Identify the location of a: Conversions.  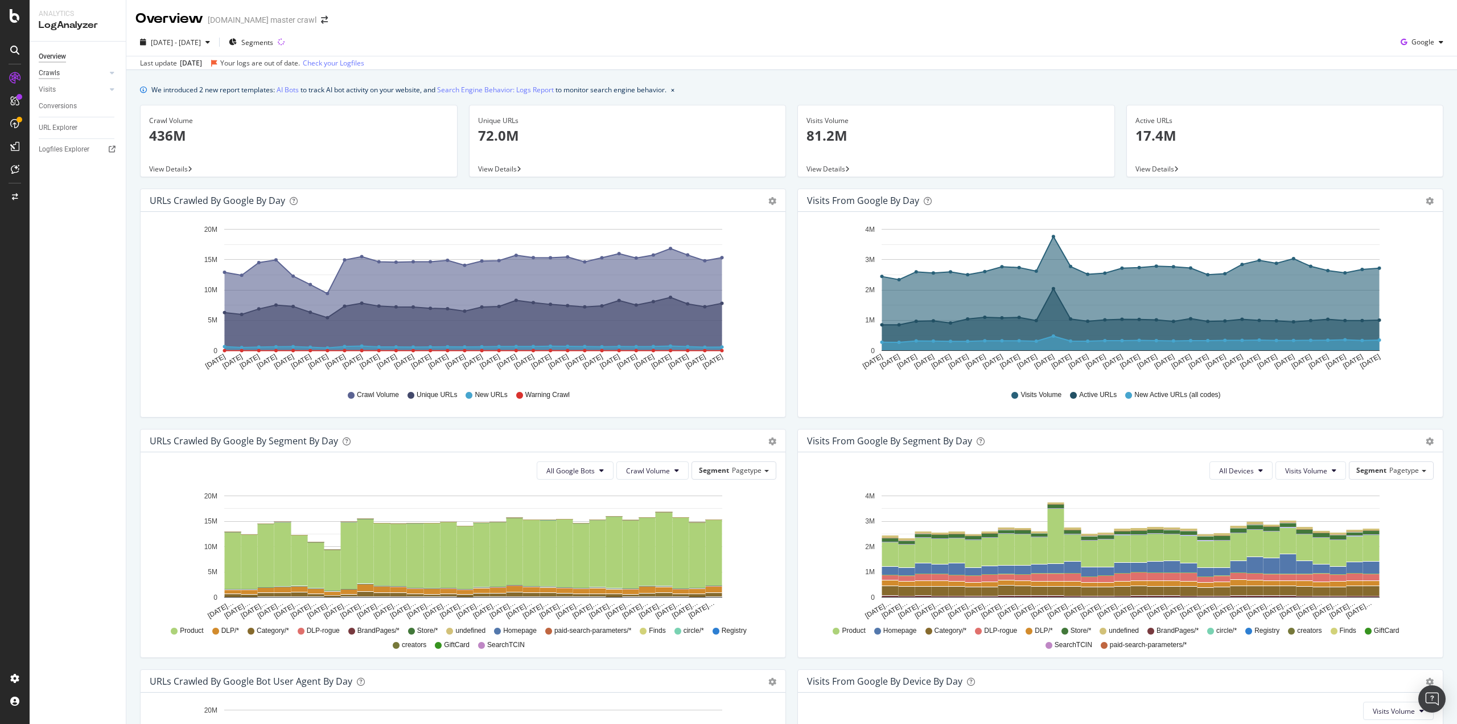
(78, 106).